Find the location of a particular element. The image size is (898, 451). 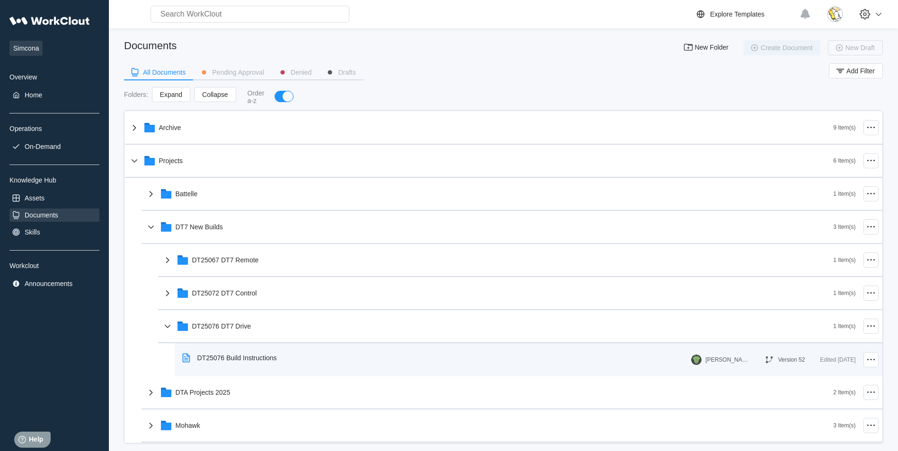

span: New Folder is located at coordinates (711, 48).